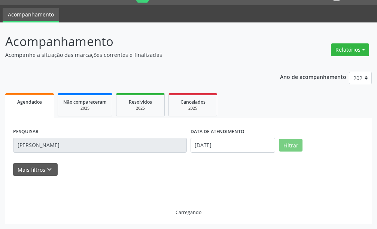  Describe the element at coordinates (31, 15) in the screenshot. I see `a: Acompanhamento` at that location.